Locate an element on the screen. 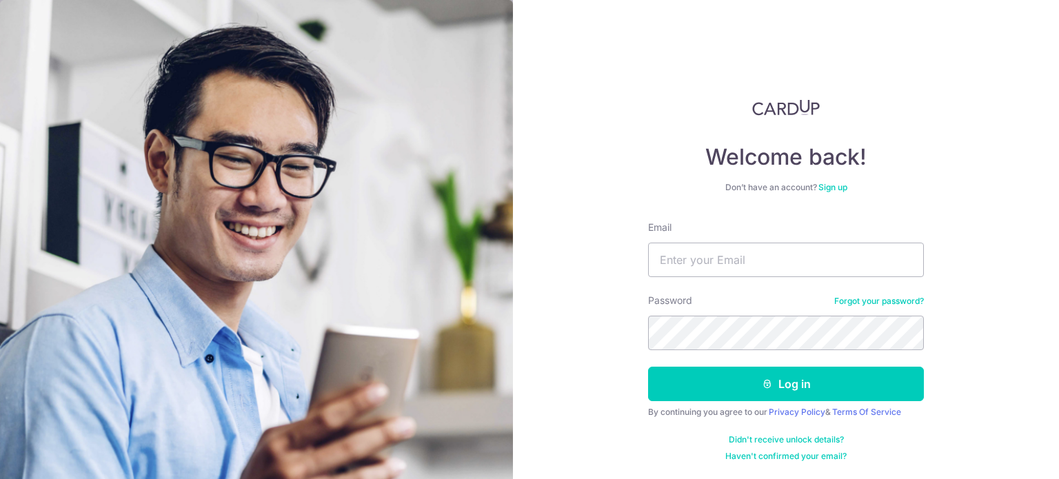  div: By continuing you agree to our & is located at coordinates (786, 412).